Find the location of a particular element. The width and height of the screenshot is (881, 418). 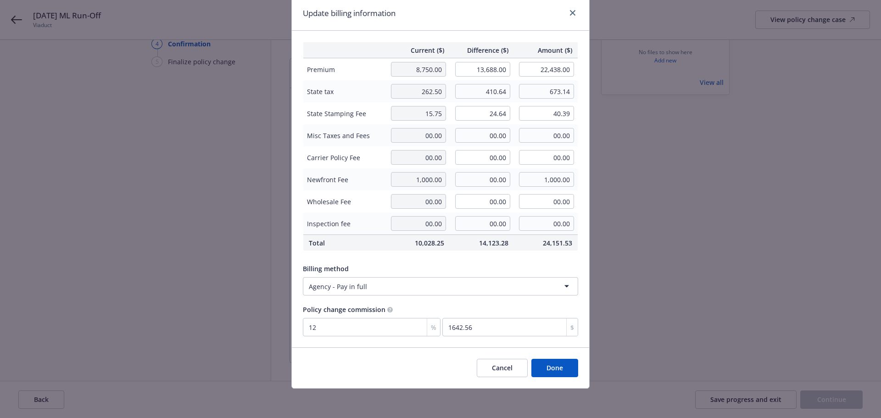

h1: Update billing information is located at coordinates (349, 13).